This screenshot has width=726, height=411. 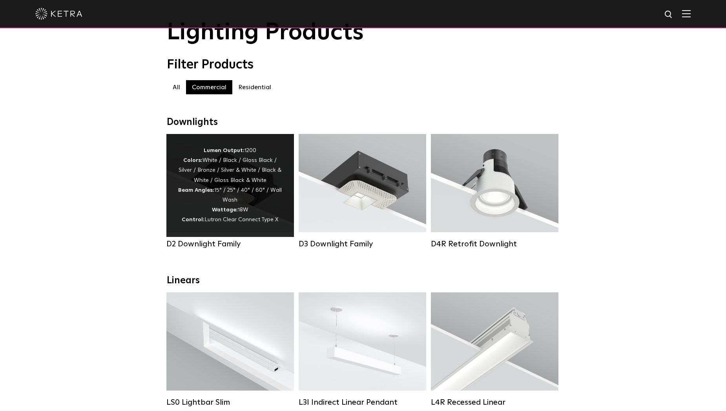 What do you see at coordinates (362, 191) in the screenshot?
I see `a: D3 Downlight Family Lumen Output:700 / 900 / 1100Colors:White / Black / Silver / Bronze / Paintab...` at bounding box center [362, 191].